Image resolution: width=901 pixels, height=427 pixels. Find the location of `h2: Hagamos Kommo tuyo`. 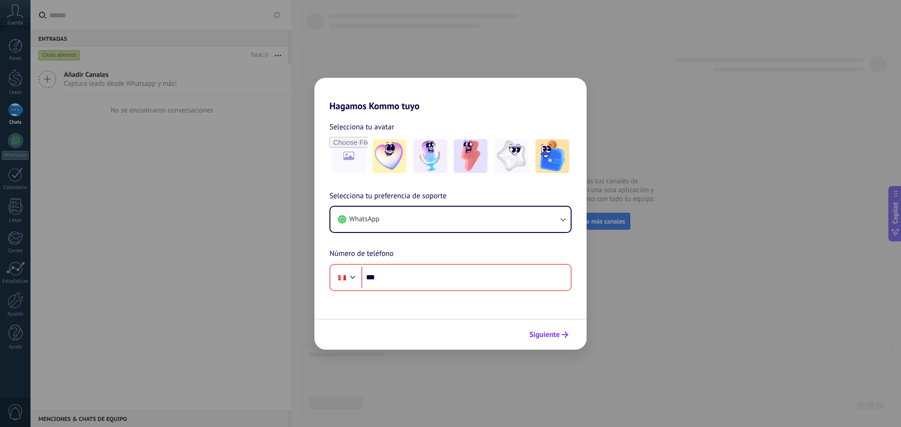

h2: Hagamos Kommo tuyo is located at coordinates (450, 95).